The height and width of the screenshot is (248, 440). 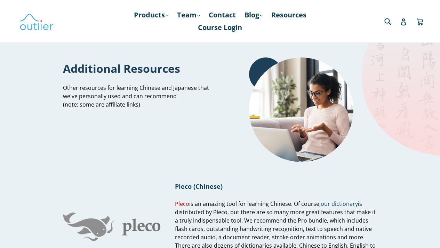 What do you see at coordinates (37, 21) in the screenshot?
I see `img: Outlier Linguistics` at bounding box center [37, 21].